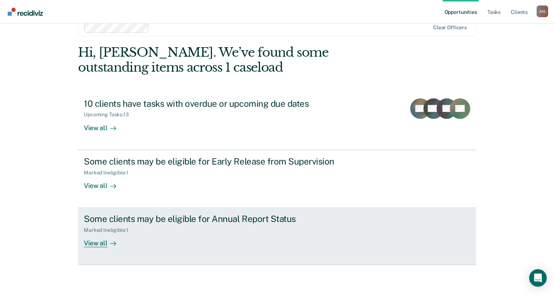  I want to click on div: Some clients may be eligible for Annual Report Status, so click(212, 219).